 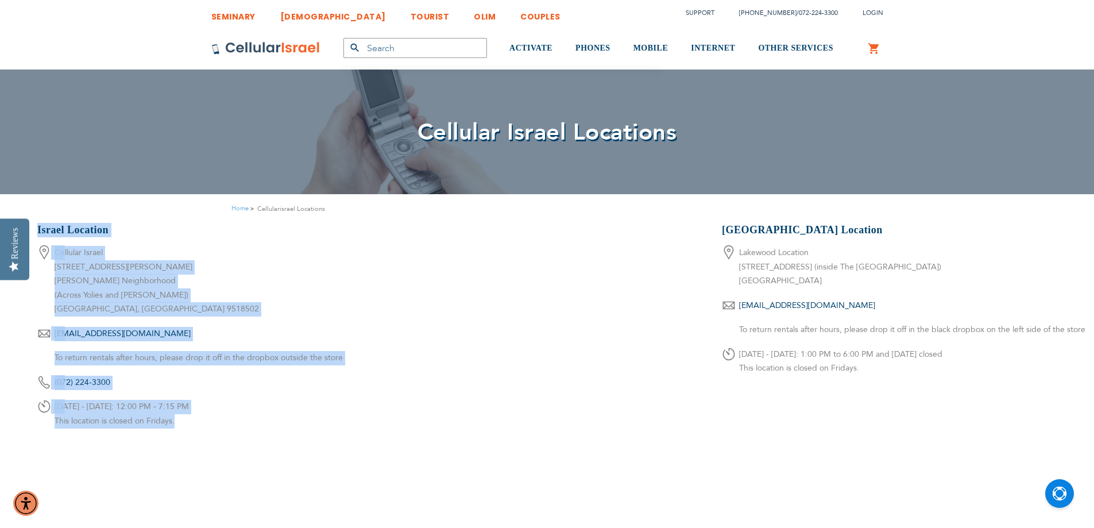 I want to click on span: OTHER SERVICES, so click(x=795, y=48).